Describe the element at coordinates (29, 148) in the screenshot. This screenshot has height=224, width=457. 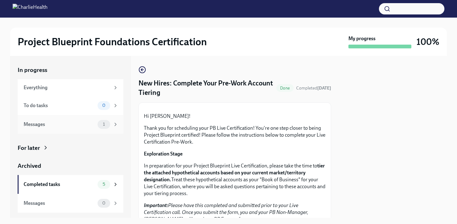
I see `div: For later` at that location.